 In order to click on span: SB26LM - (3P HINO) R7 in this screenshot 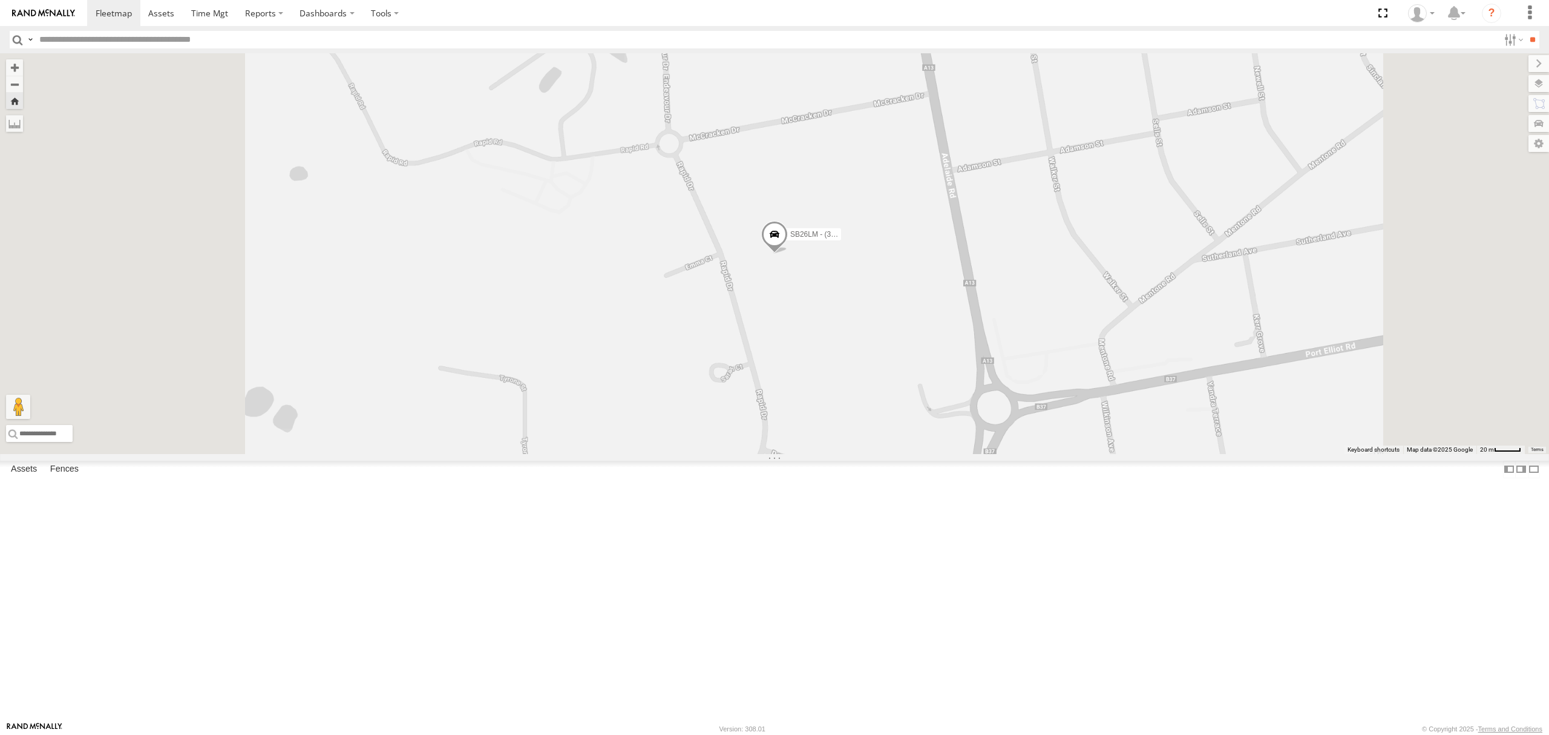, I will do `click(830, 234)`.